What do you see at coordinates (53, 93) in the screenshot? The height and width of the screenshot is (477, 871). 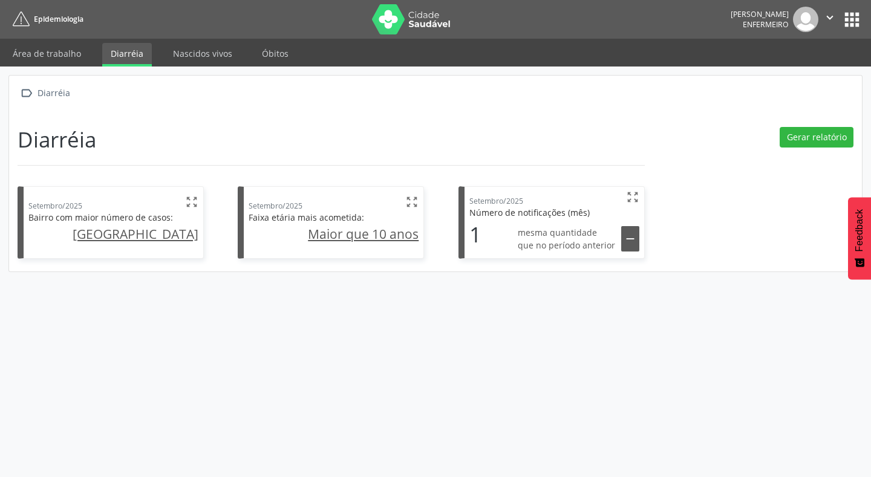 I see `div: Diarréia` at bounding box center [53, 93].